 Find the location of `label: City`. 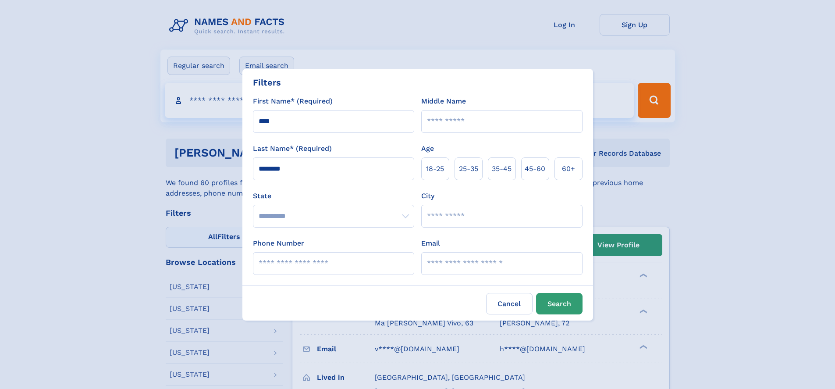

label: City is located at coordinates (428, 196).